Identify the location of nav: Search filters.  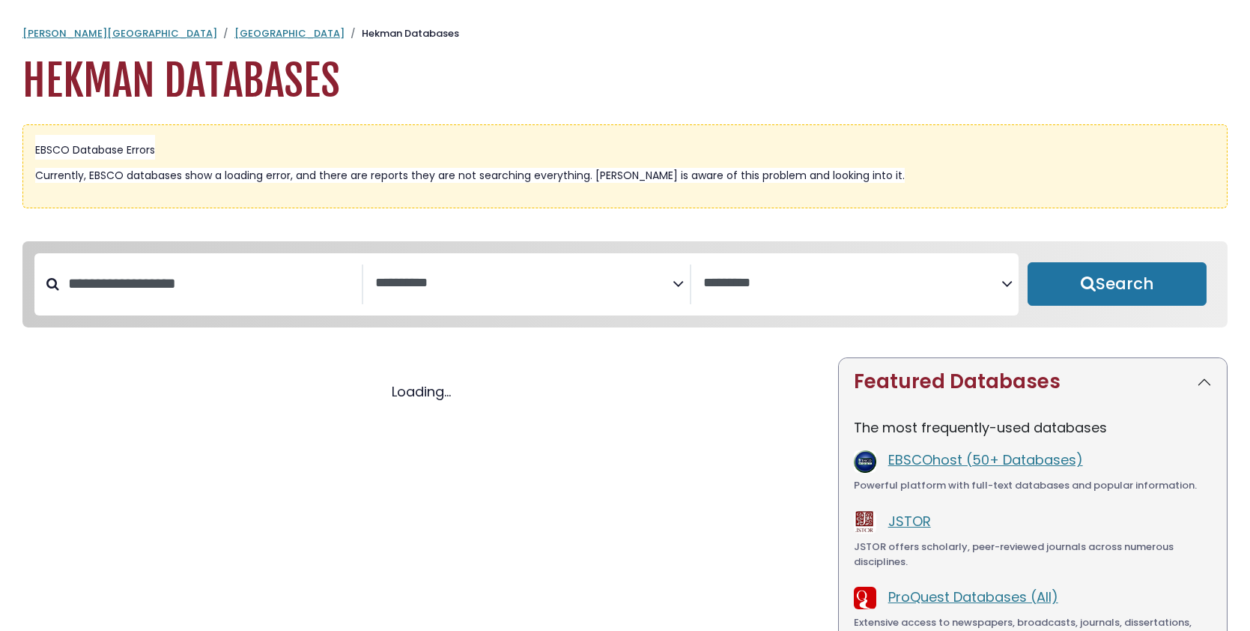
(625, 285).